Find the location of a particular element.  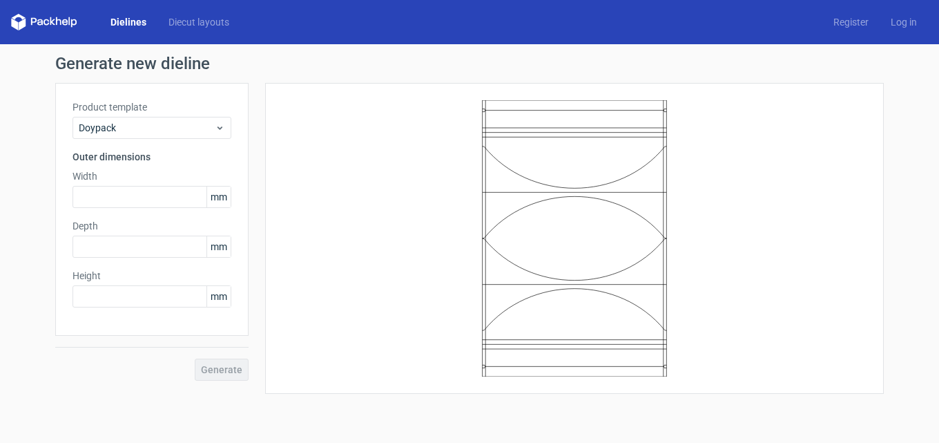

a: Diecut layouts is located at coordinates (199, 22).